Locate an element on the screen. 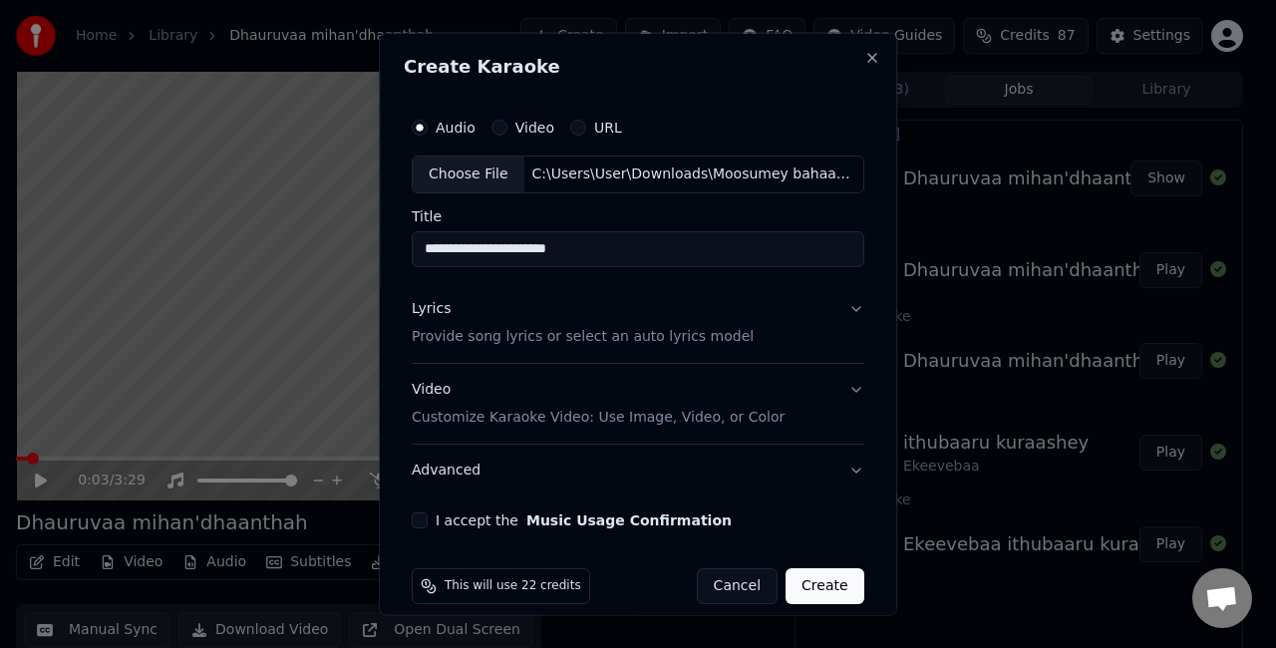  div: Choose File is located at coordinates (468, 174).